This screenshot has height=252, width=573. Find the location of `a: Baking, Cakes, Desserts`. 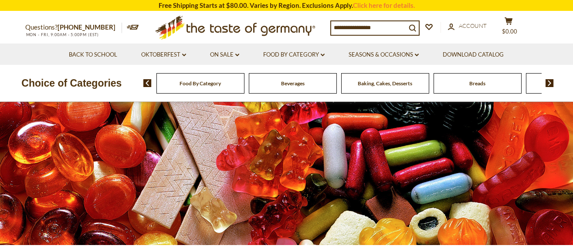

a: Baking, Cakes, Desserts is located at coordinates (385, 83).